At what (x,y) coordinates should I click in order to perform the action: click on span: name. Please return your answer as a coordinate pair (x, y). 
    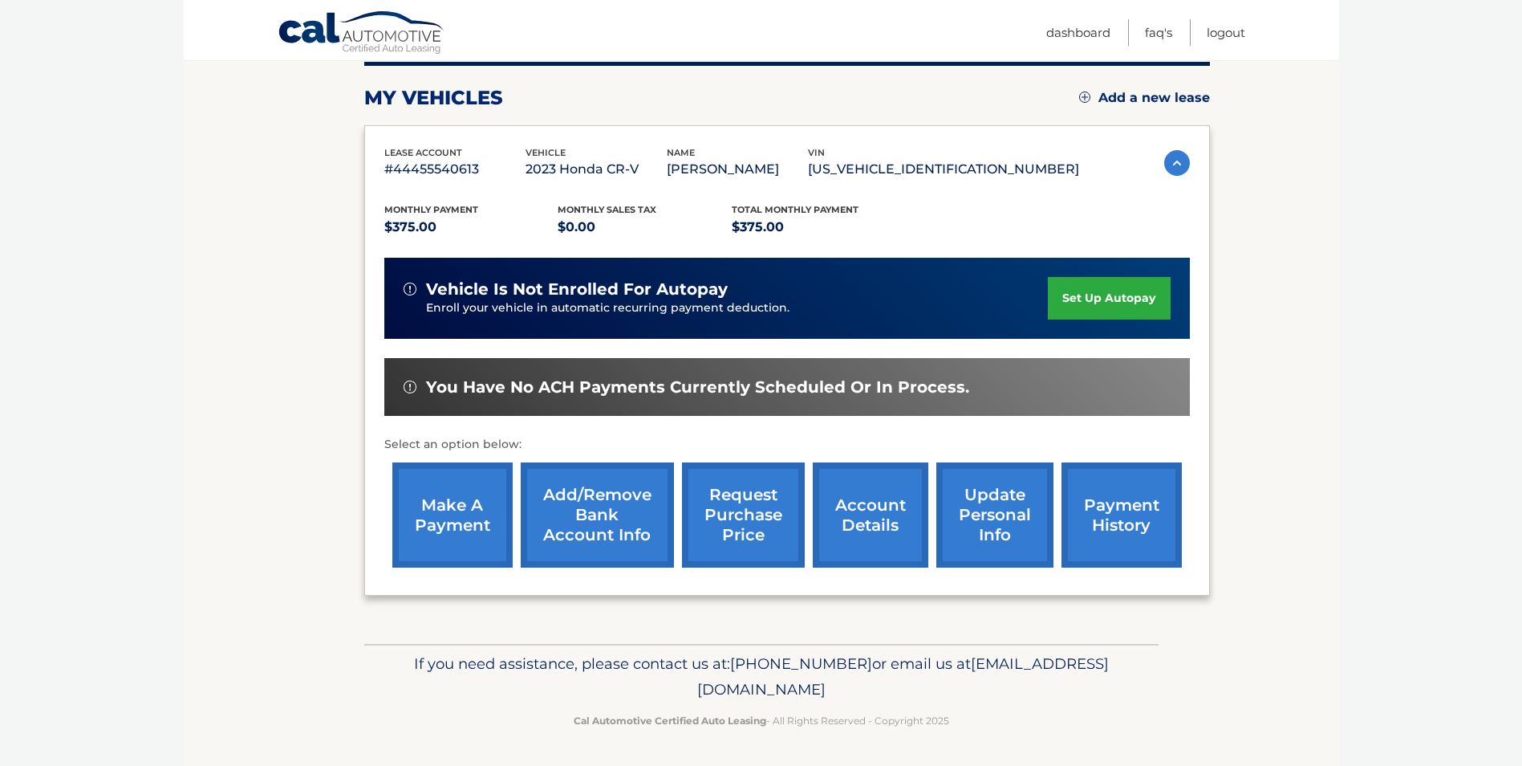
    Looking at the image, I should click on (680, 152).